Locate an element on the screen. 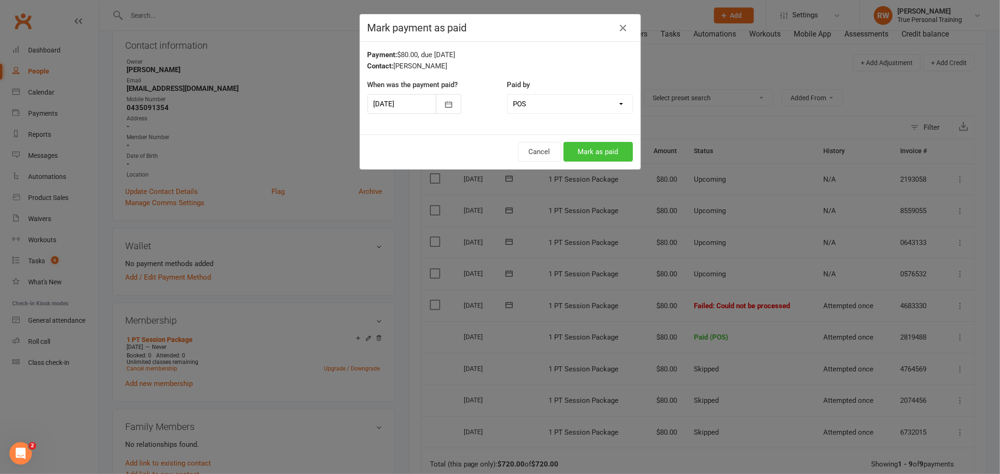 Image resolution: width=1000 pixels, height=474 pixels. span: 2 is located at coordinates (32, 446).